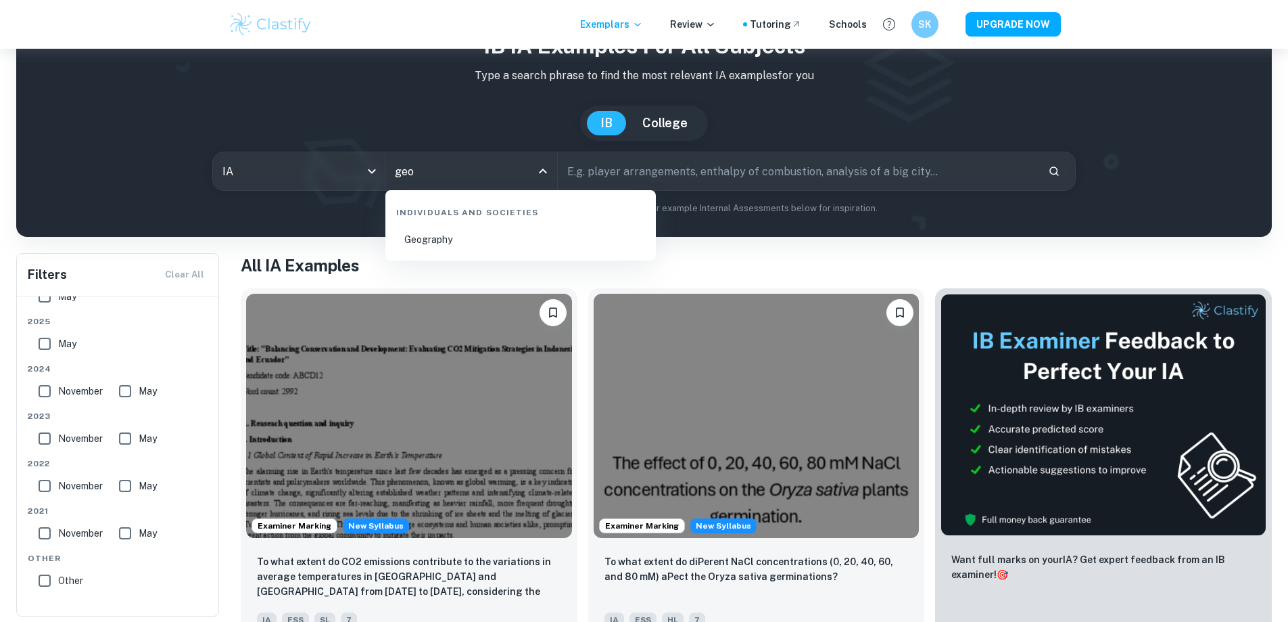 This screenshot has height=622, width=1288. What do you see at coordinates (521, 239) in the screenshot?
I see `li: Geography` at bounding box center [521, 239].